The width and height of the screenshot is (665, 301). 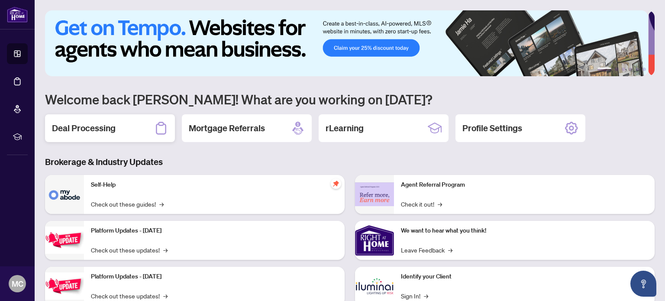 What do you see at coordinates (643, 284) in the screenshot?
I see `button: Open asap` at bounding box center [643, 284].